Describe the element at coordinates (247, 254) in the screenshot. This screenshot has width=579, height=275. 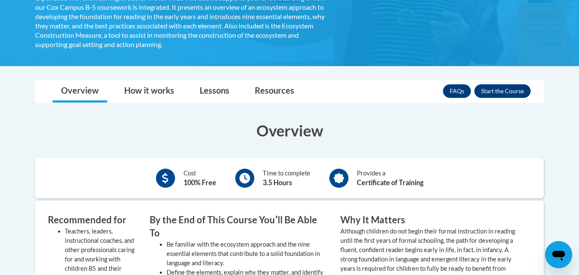
I see `li: Be familiar with the ecosystem approach and the nine essential elements that contribute to a soli...` at that location.